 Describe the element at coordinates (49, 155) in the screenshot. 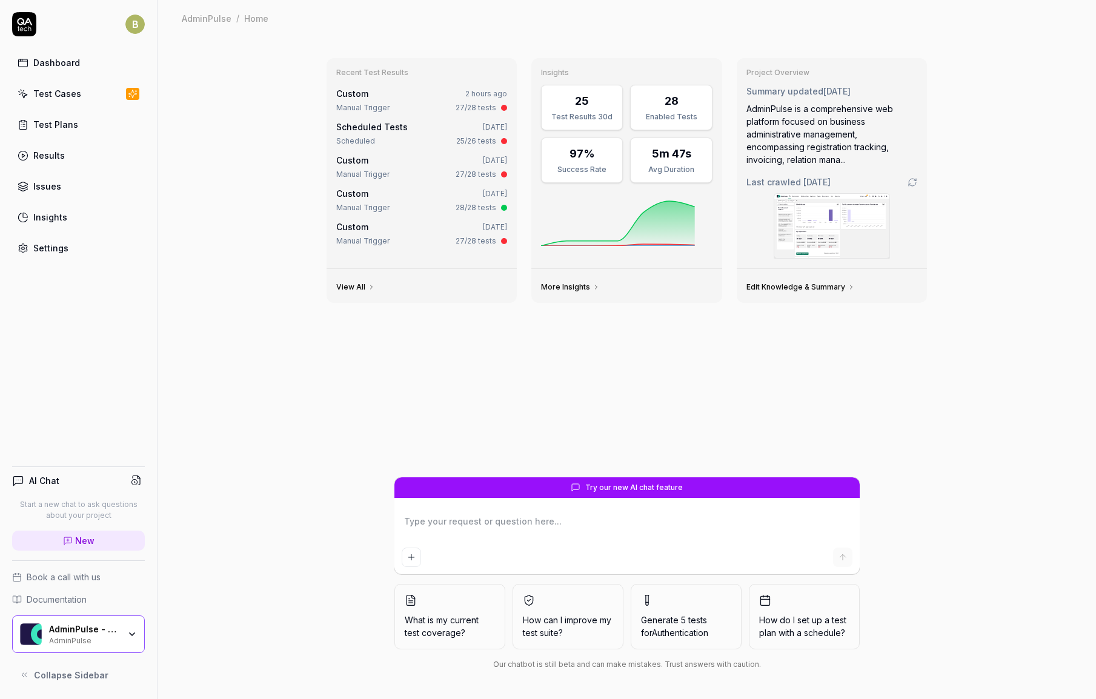

I see `div: Results` at that location.